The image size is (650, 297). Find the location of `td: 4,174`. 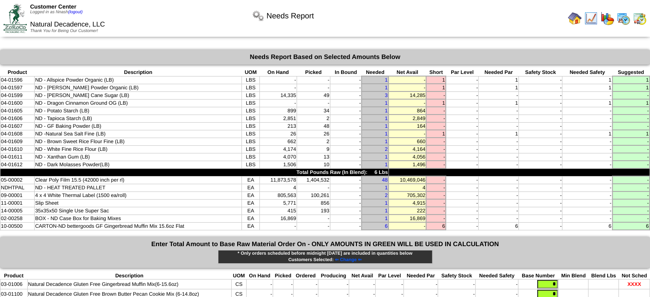

td: 4,174 is located at coordinates (278, 149).